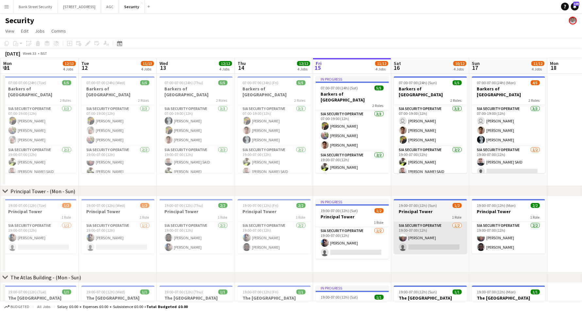 This screenshot has width=582, height=312. Describe the element at coordinates (475, 68) in the screenshot. I see `span: 17` at that location.